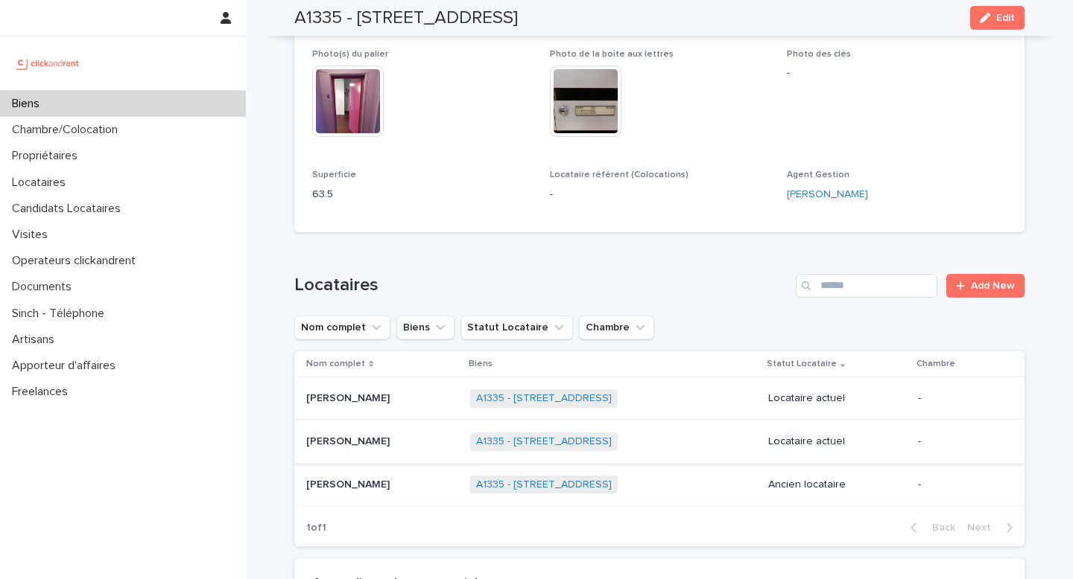  What do you see at coordinates (425, 328) in the screenshot?
I see `button: Biens` at bounding box center [425, 328].